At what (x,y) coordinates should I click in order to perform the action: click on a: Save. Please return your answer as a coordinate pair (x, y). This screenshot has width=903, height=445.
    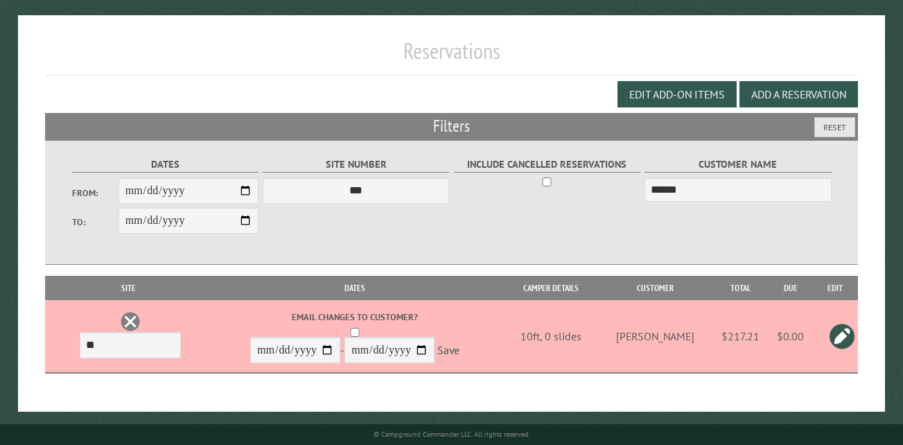
    Looking at the image, I should click on (448, 351).